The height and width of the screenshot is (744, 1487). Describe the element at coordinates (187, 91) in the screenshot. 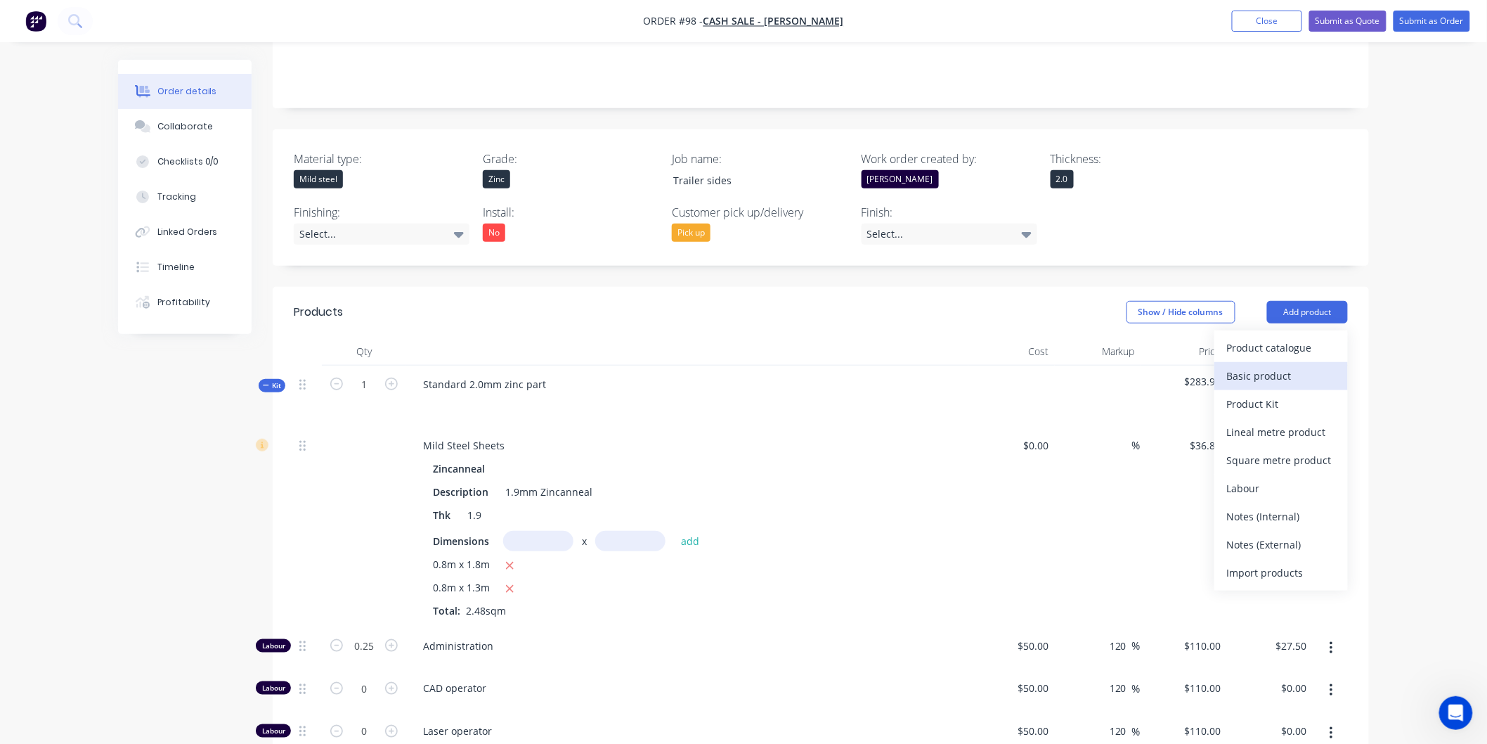

I see `div: Order details` at that location.